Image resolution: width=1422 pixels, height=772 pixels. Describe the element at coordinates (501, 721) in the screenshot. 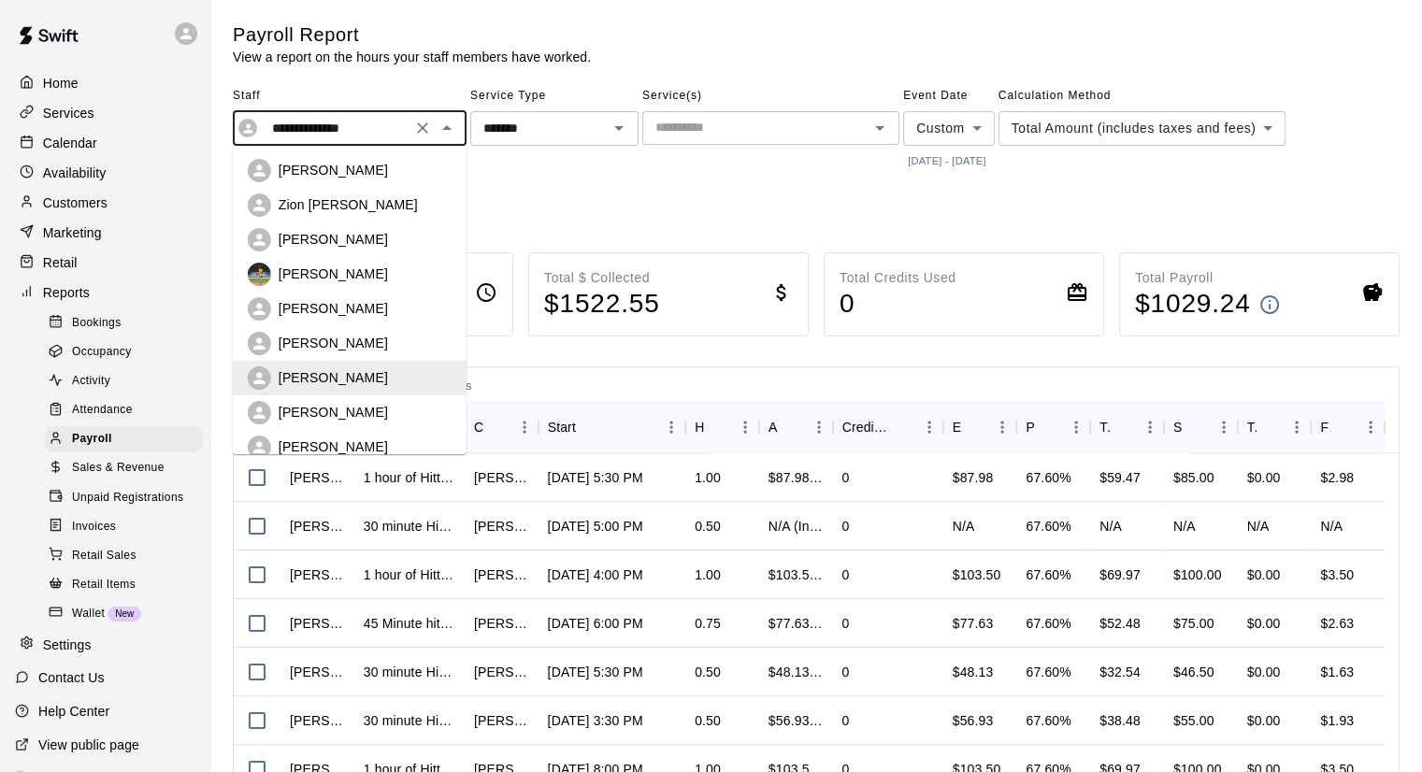

I see `div: Anabel Lopez` at that location.